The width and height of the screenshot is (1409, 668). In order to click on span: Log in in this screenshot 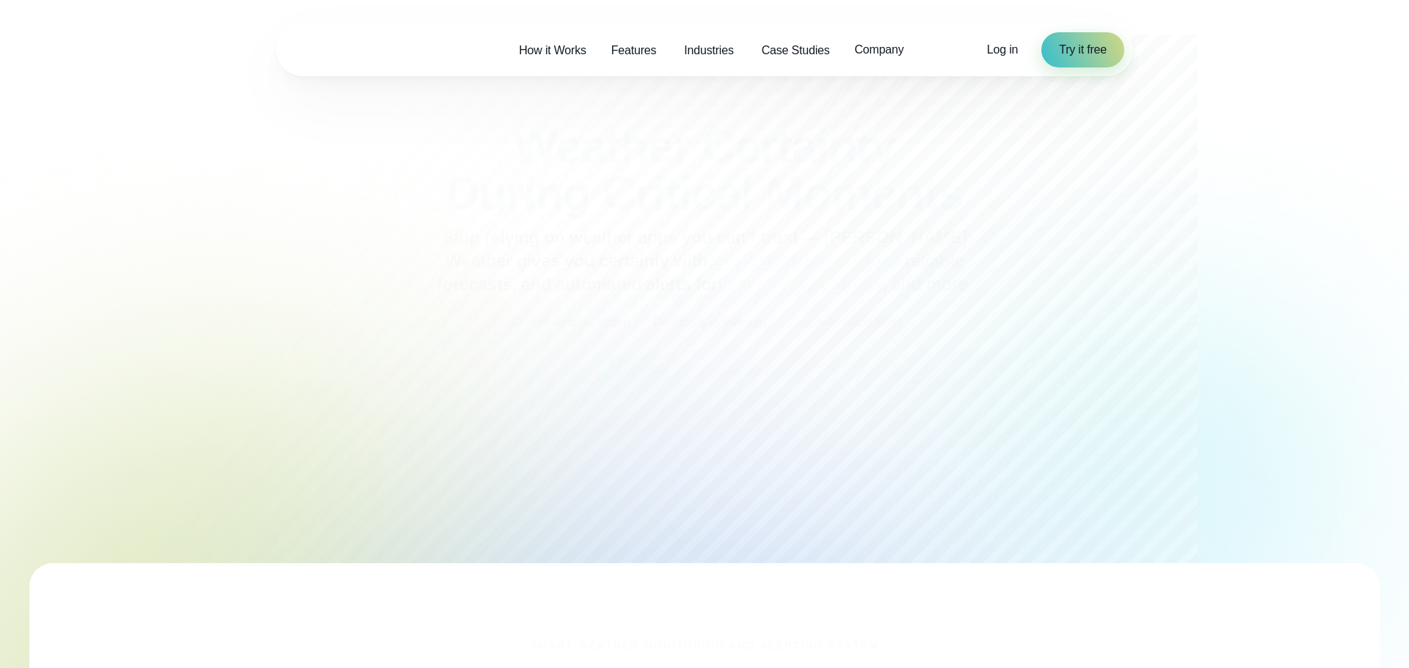, I will do `click(1002, 49)`.